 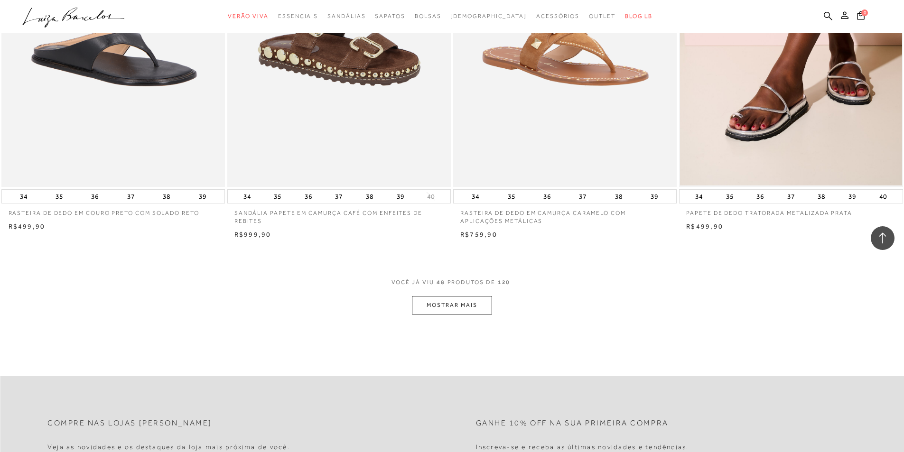 What do you see at coordinates (339, 215) in the screenshot?
I see `a: SANDÁLIA PAPETE EM CAMURÇA CAFÉ COM ENFEITES DE REBITES` at bounding box center [339, 215].